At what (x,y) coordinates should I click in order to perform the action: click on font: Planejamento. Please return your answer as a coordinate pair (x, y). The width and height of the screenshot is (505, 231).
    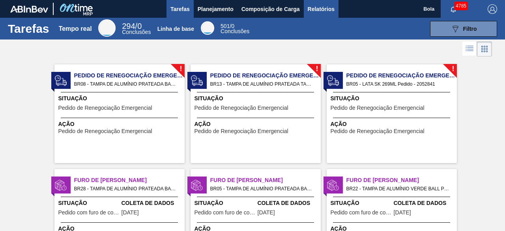
    Looking at the image, I should click on (216, 9).